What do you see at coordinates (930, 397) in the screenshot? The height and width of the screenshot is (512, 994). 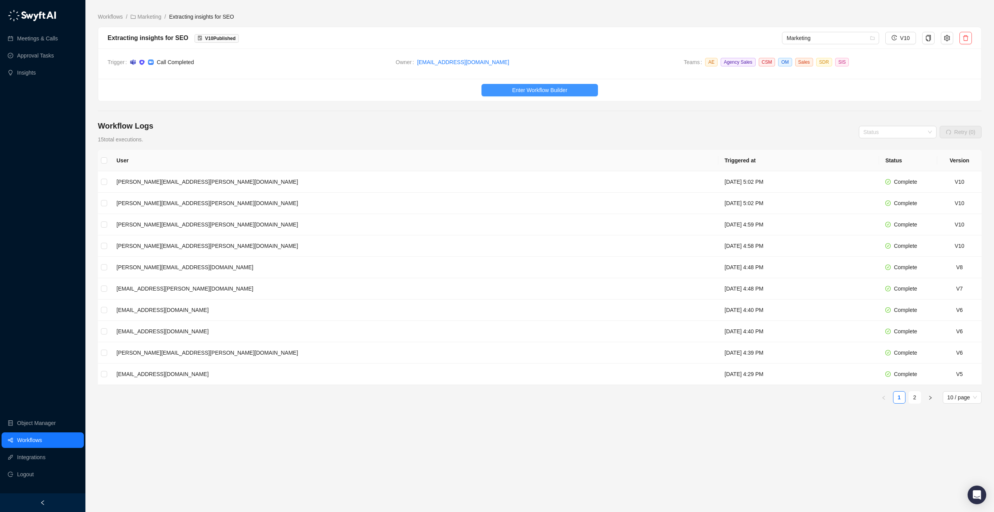 I see `span: right` at bounding box center [930, 397].